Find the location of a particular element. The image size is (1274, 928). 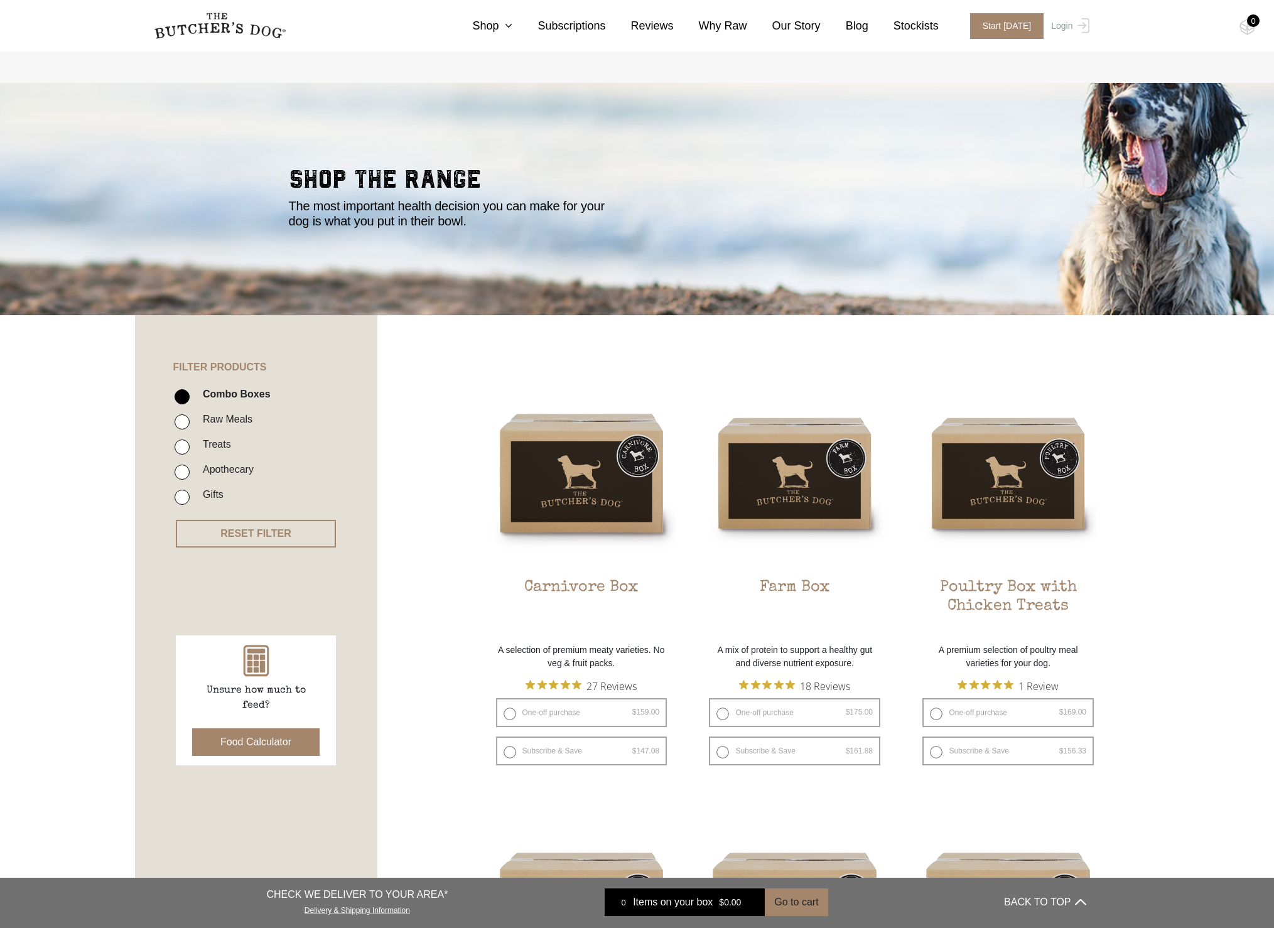

a: Delivery & Shipping Information is located at coordinates (357, 908).